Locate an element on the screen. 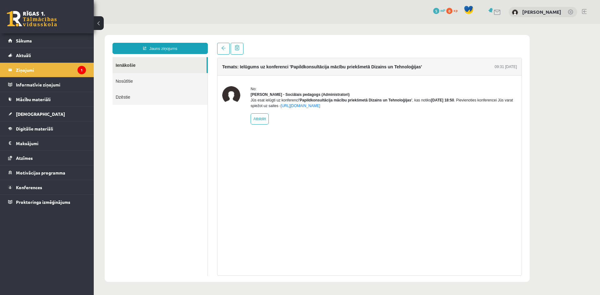 The height and width of the screenshot is (295, 600). span: 5 is located at coordinates (436, 11).